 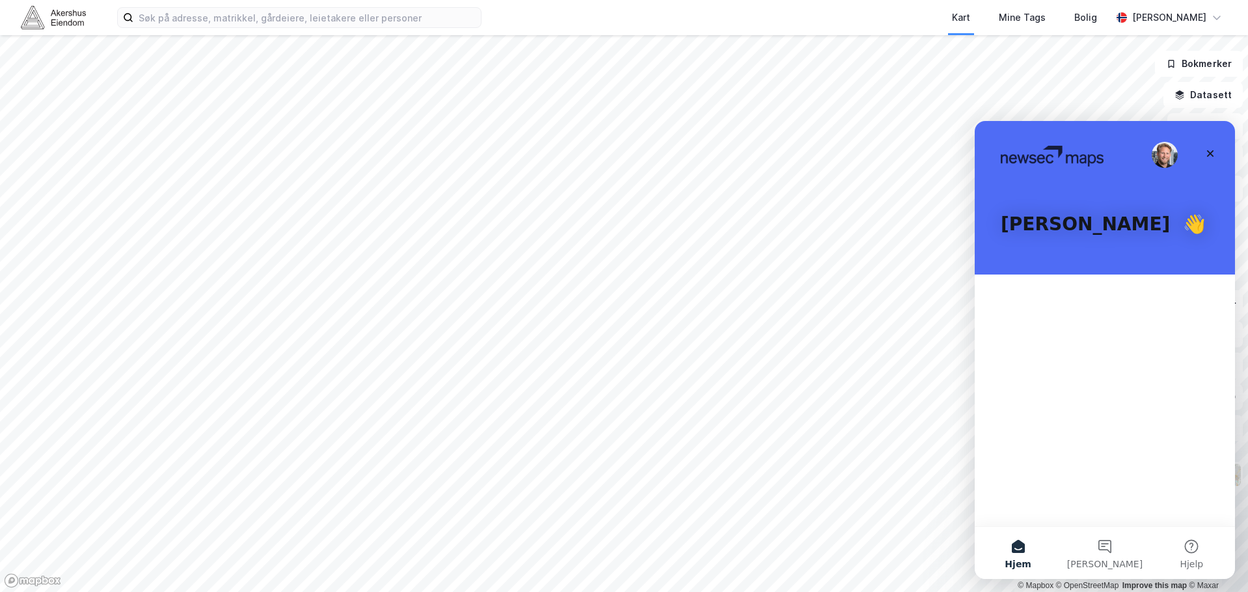 What do you see at coordinates (1035, 586) in the screenshot?
I see `a: Mapbox` at bounding box center [1035, 586].